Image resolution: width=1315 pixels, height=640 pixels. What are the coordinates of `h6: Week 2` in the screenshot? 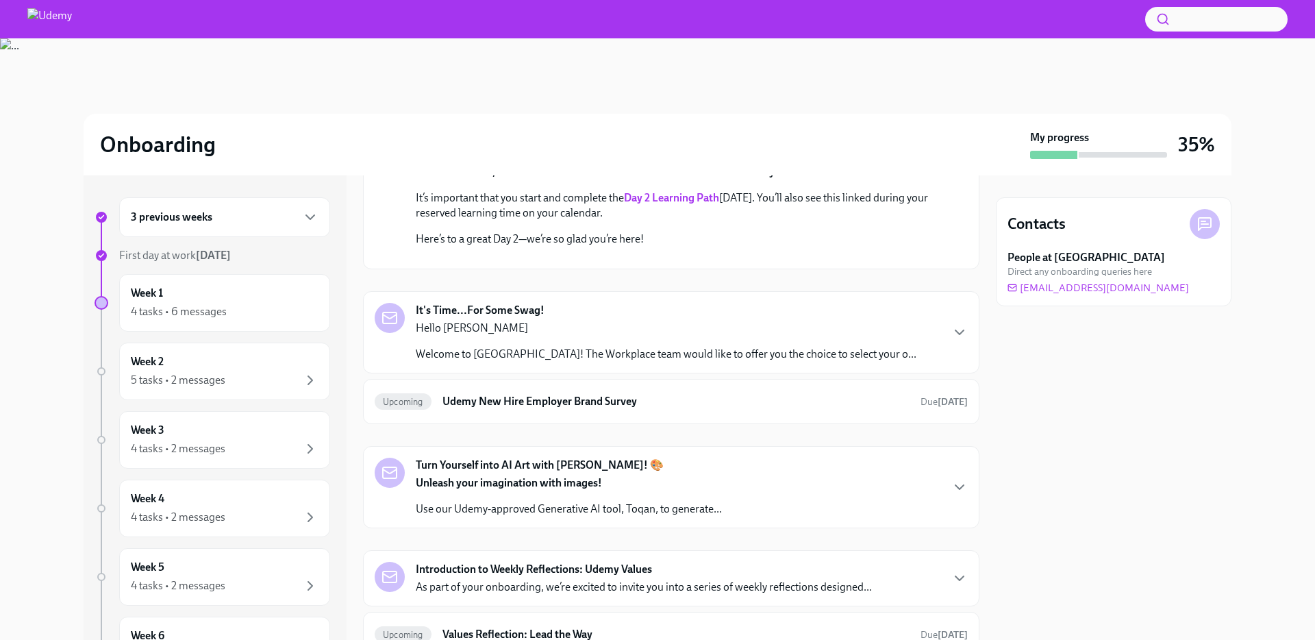 It's located at (147, 362).